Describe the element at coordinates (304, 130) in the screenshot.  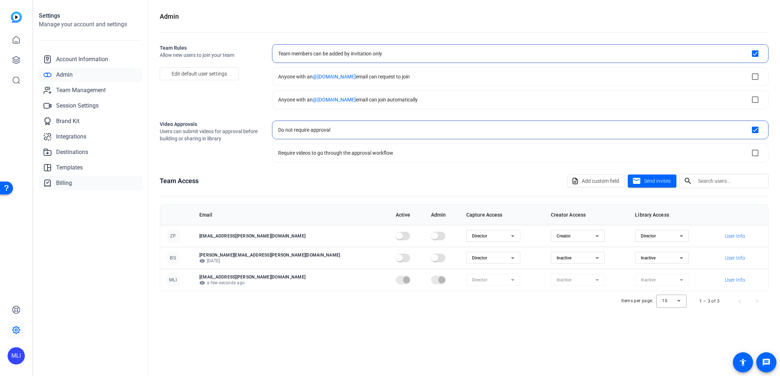
I see `div: Do not require approval` at that location.